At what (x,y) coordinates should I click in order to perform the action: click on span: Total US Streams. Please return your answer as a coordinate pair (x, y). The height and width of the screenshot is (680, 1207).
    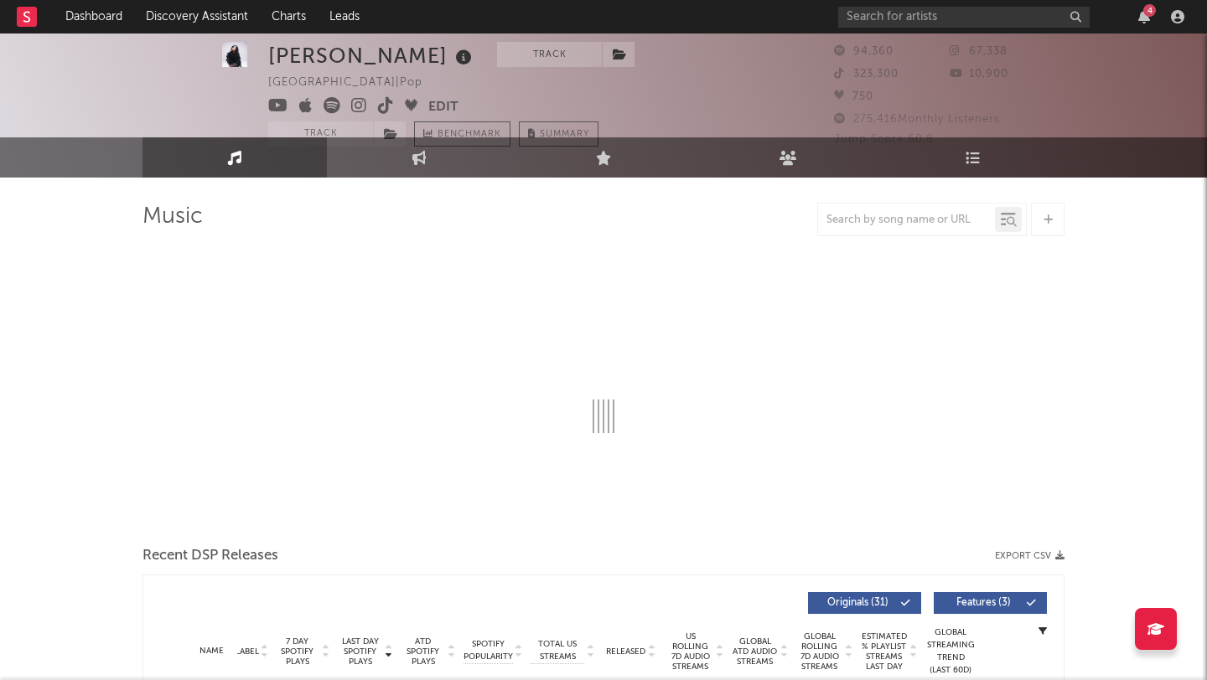
    Looking at the image, I should click on (557, 651).